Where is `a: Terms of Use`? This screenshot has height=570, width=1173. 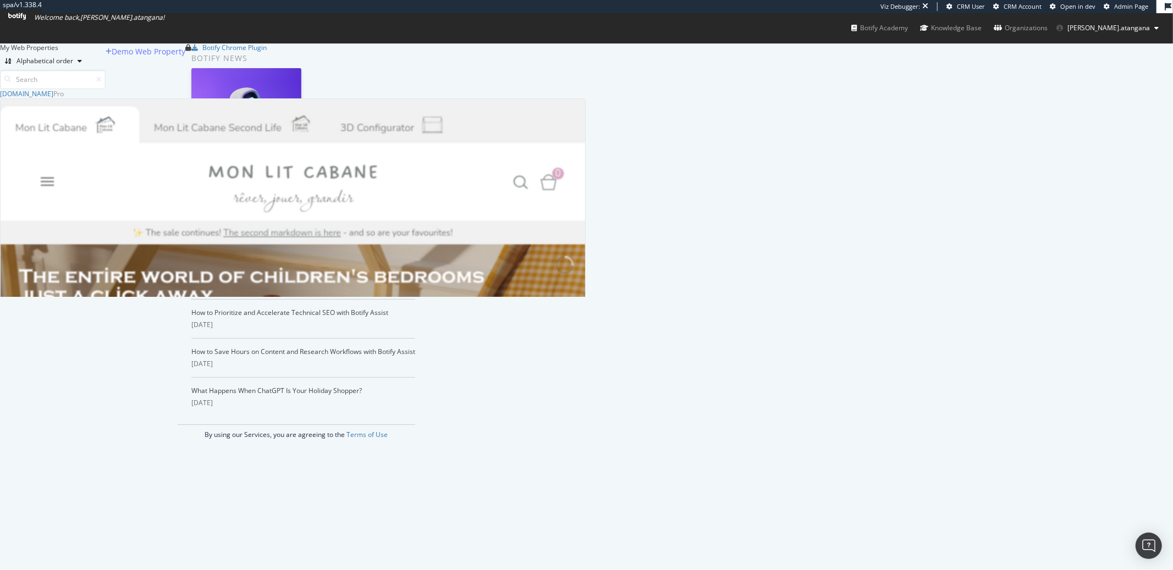
a: Terms of Use is located at coordinates (367, 435).